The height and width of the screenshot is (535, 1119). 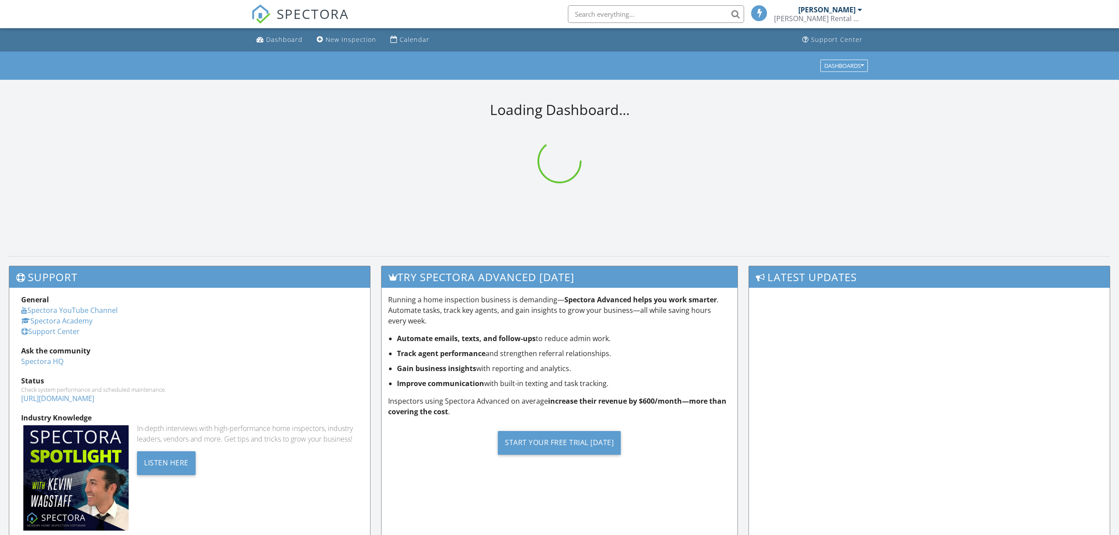 I want to click on a: New Inspection, so click(x=346, y=40).